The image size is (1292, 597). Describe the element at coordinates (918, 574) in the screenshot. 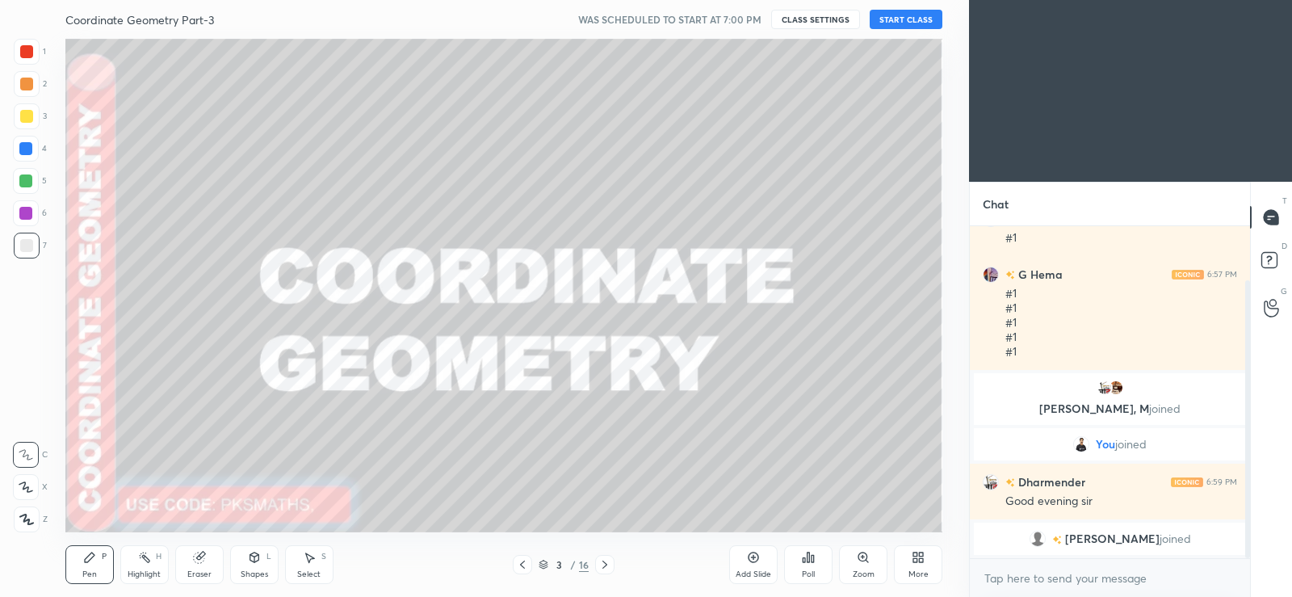

I see `div: More` at that location.